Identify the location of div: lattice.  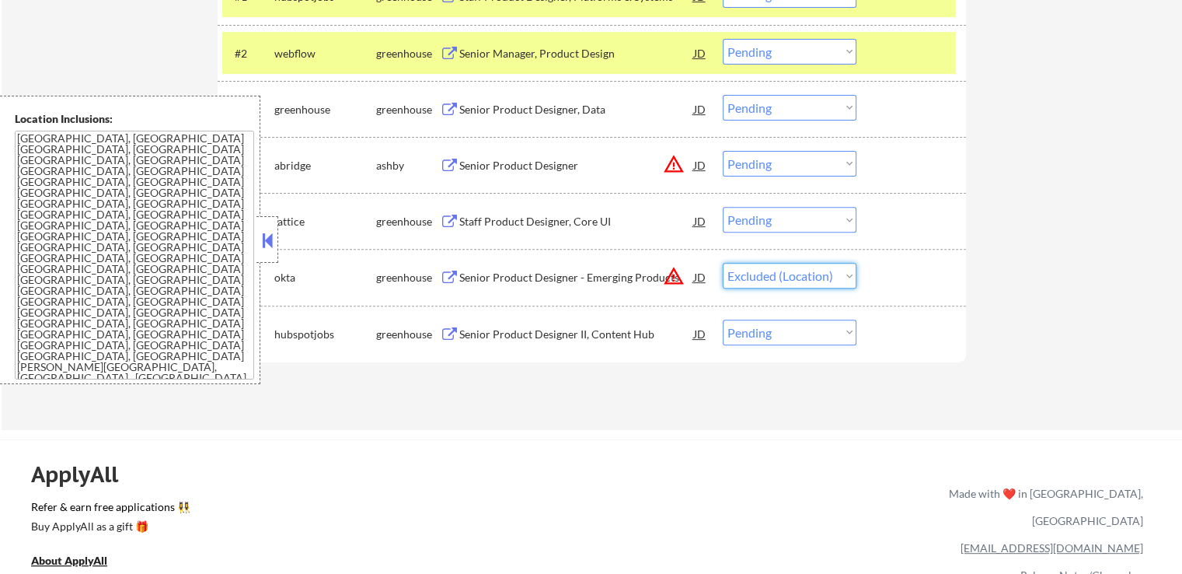
(325, 222).